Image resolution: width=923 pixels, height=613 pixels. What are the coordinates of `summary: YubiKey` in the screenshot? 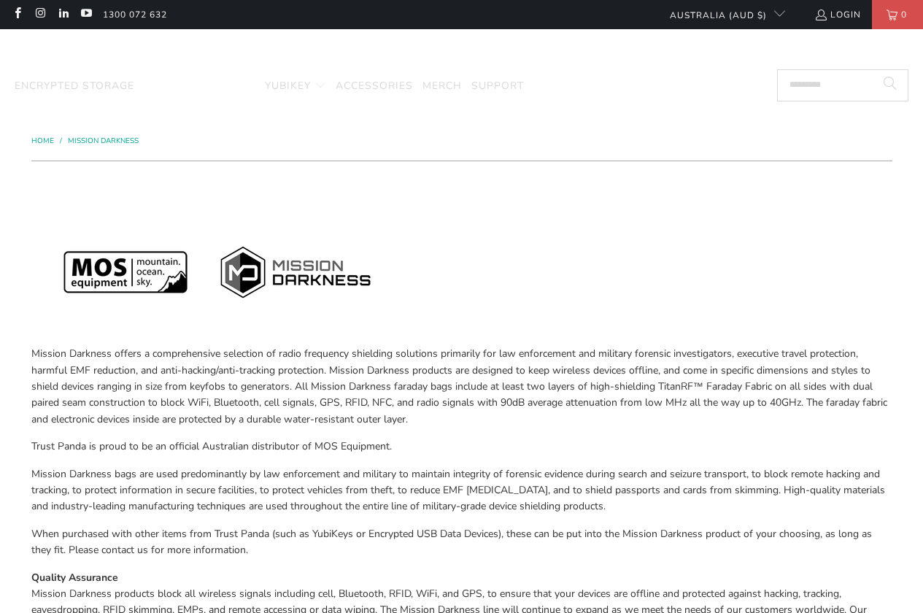 It's located at (295, 86).